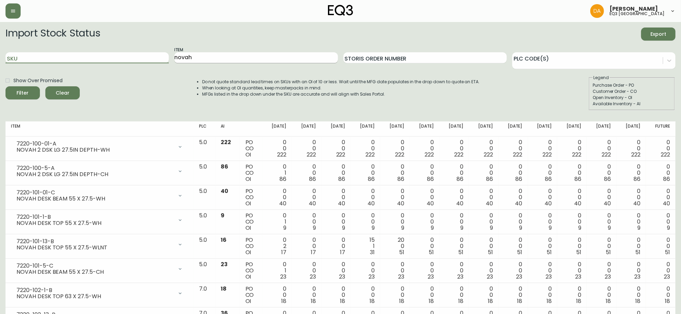 The width and height of the screenshot is (681, 314). I want to click on span: Show Over Promised, so click(38, 80).